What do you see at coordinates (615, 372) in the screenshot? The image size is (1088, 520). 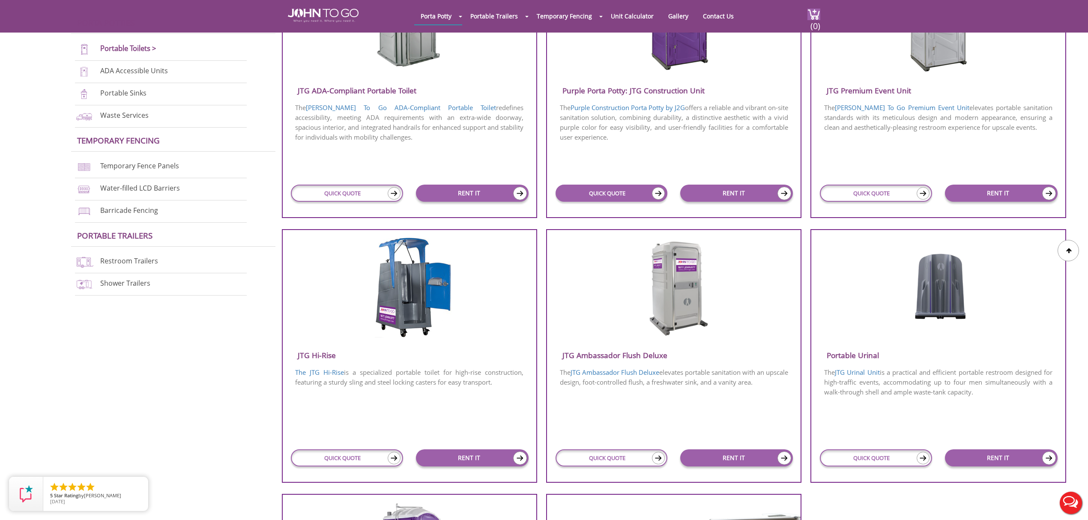 I see `a: JTG Ambassador Flush Deluxe` at bounding box center [615, 372].